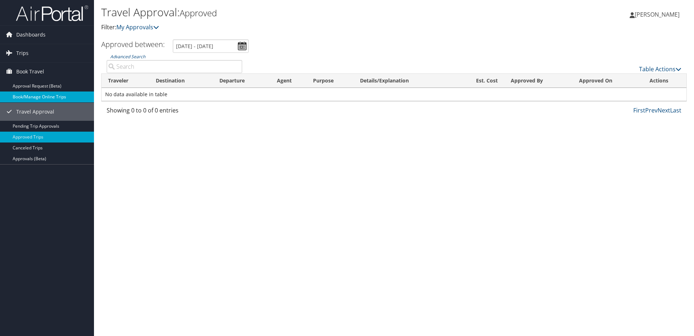  What do you see at coordinates (404, 81) in the screenshot?
I see `th: Details/Explanation` at bounding box center [404, 81].